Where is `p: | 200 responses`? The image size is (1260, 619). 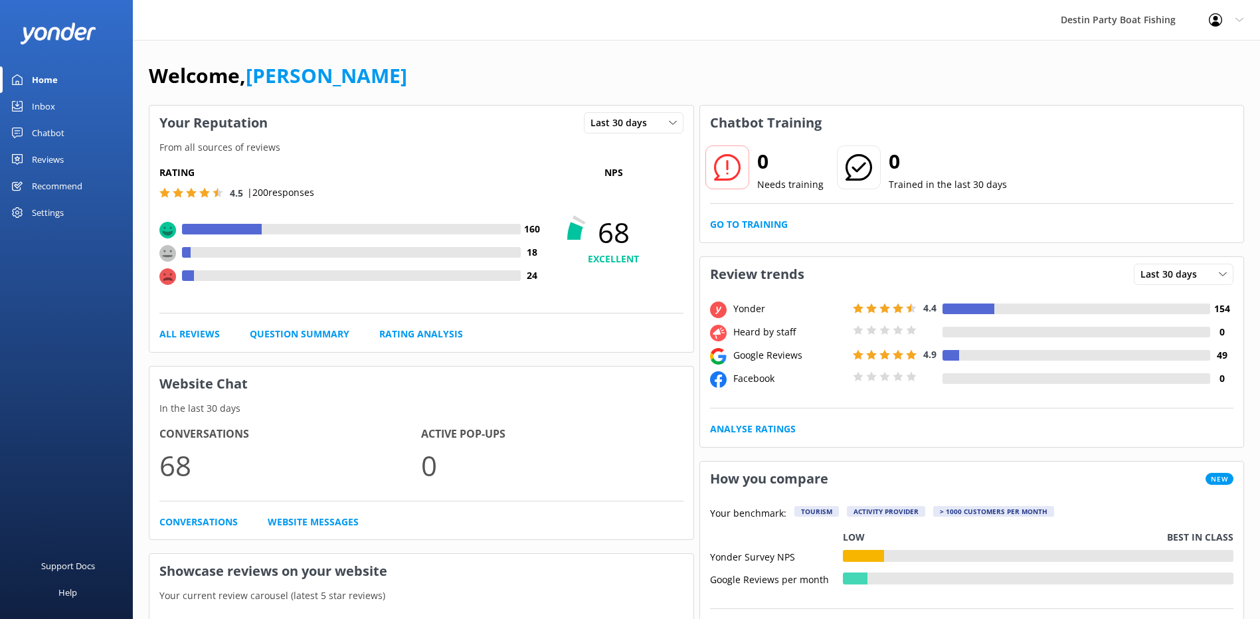
p: | 200 responses is located at coordinates (280, 193).